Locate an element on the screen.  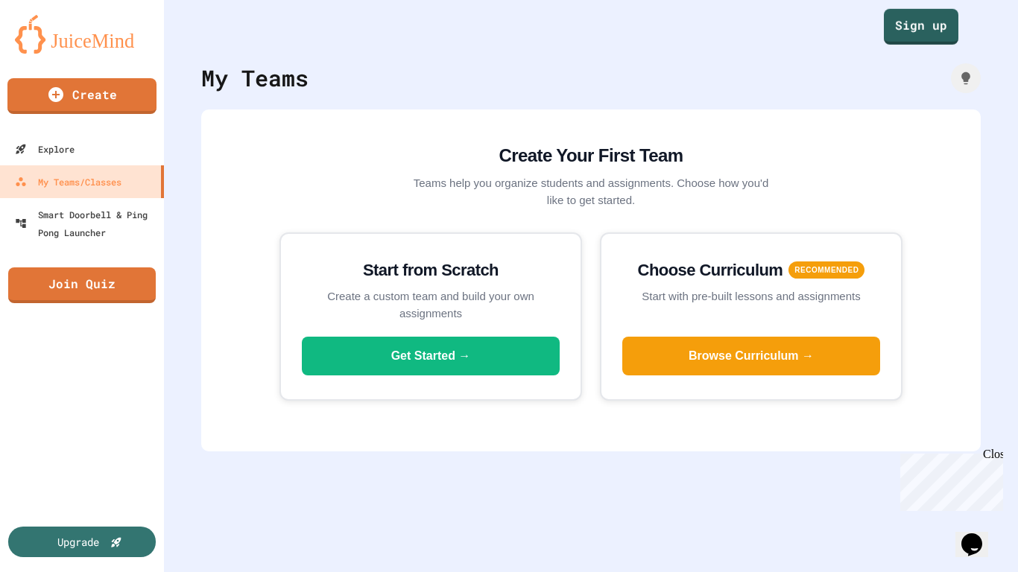
div: How it works is located at coordinates (966, 78).